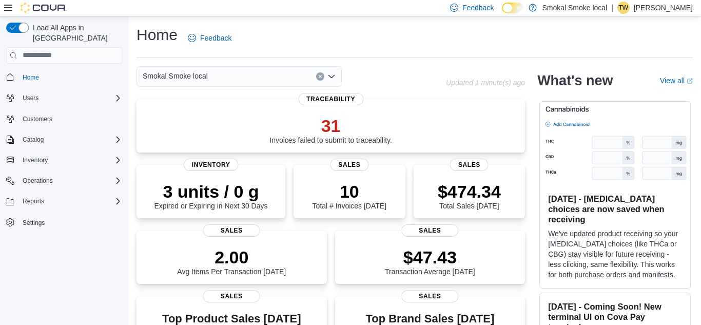 This screenshot has height=325, width=701. What do you see at coordinates (430, 257) in the screenshot?
I see `p: $47.43` at bounding box center [430, 257].